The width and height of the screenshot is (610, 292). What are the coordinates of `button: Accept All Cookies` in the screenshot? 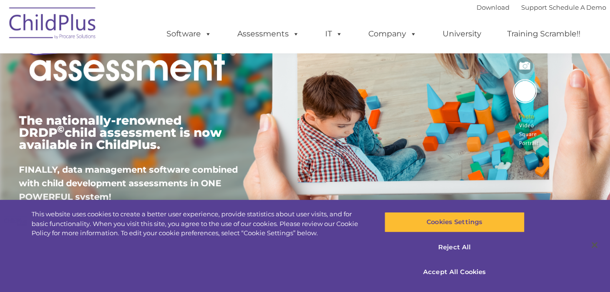 It's located at (455, 272).